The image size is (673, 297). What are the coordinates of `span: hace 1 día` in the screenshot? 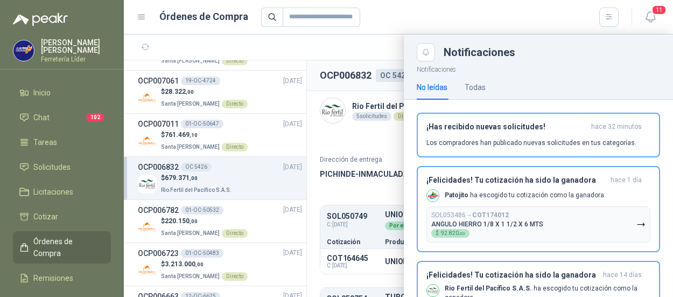 It's located at (626, 180).